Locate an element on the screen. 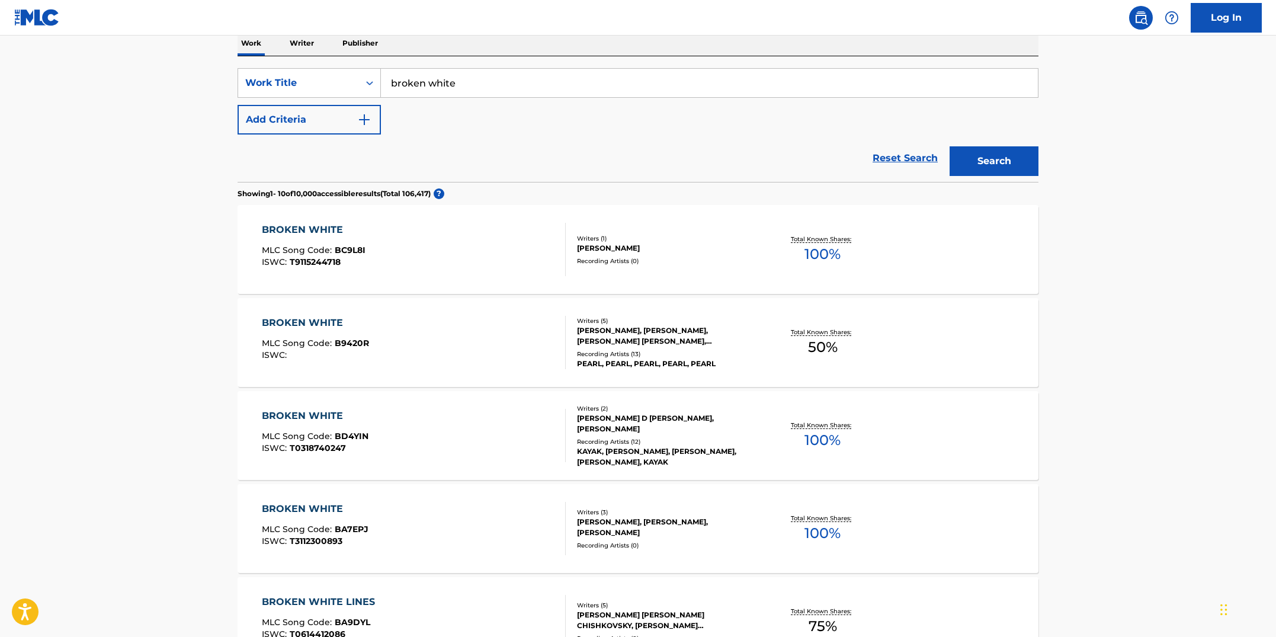 The image size is (1276, 637). span: BC9L8I is located at coordinates (350, 250).